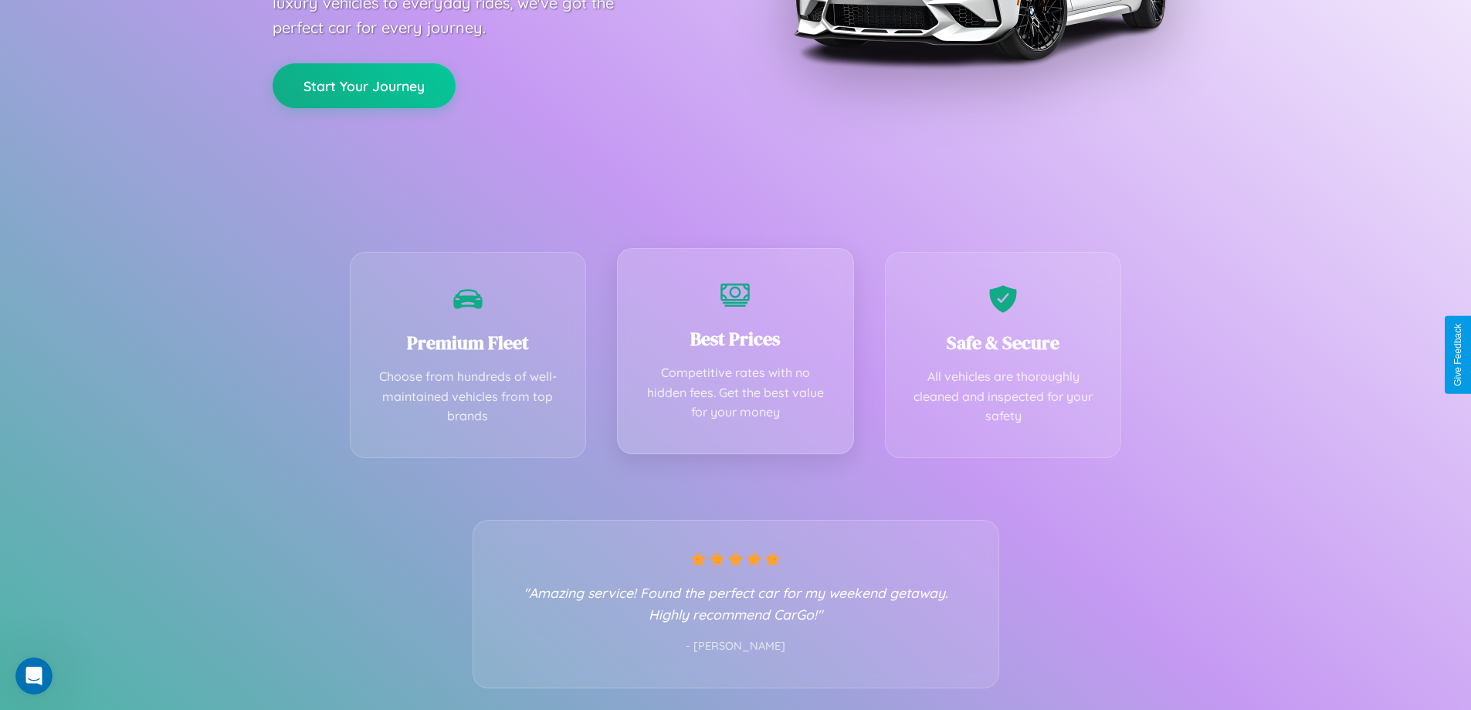  I want to click on p: Competitive rates with no hidden fees. Get the best value for your money, so click(735, 392).